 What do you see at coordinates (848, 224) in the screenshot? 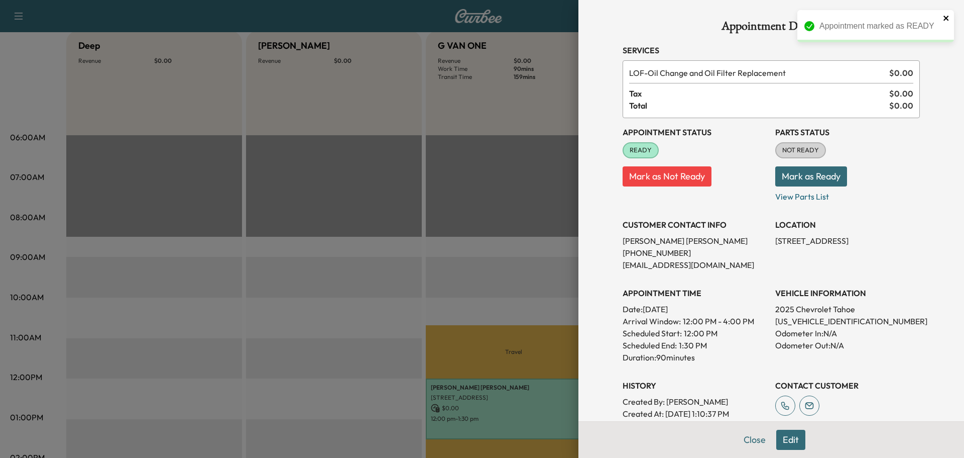
I see `h3: LOCATION` at bounding box center [848, 224].